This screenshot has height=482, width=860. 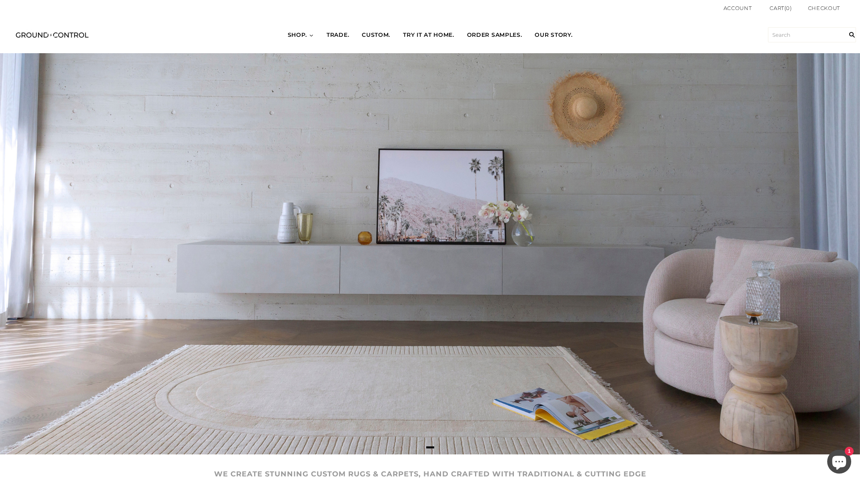 What do you see at coordinates (495, 35) in the screenshot?
I see `span: ORDER SAMPLES.` at bounding box center [495, 35].